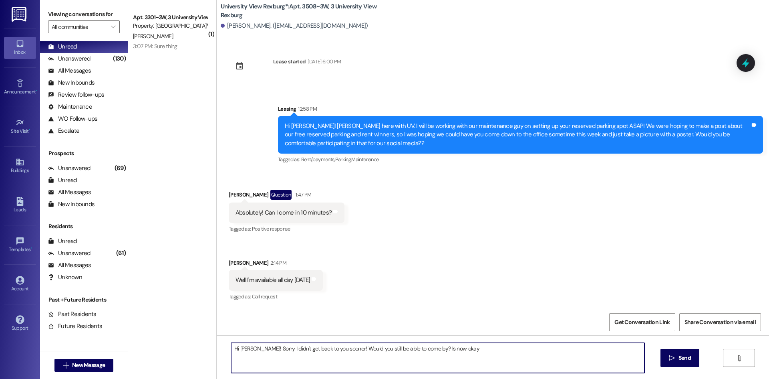 Image resolution: width=769 pixels, height=379 pixels. What do you see at coordinates (84, 153) in the screenshot?
I see `div: Prospects` at bounding box center [84, 153].